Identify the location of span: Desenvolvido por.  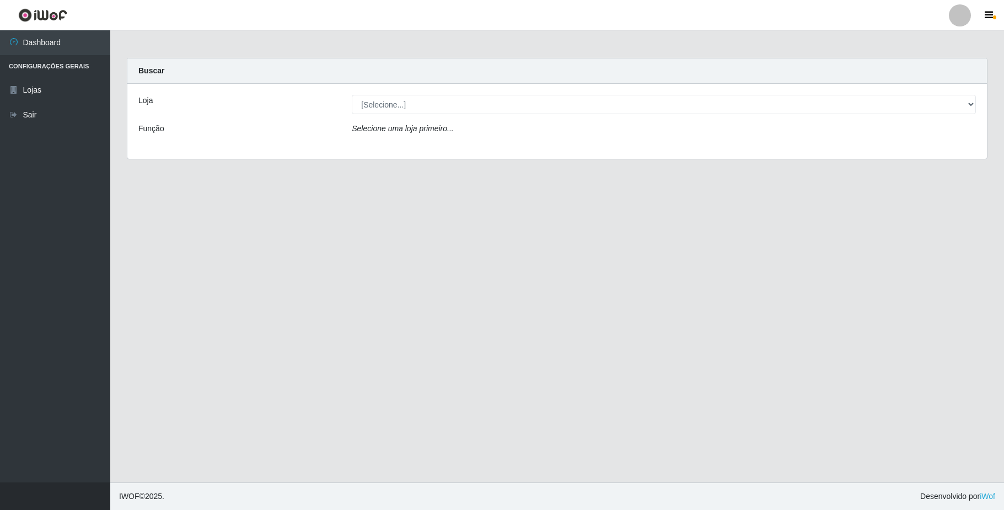
(958, 496).